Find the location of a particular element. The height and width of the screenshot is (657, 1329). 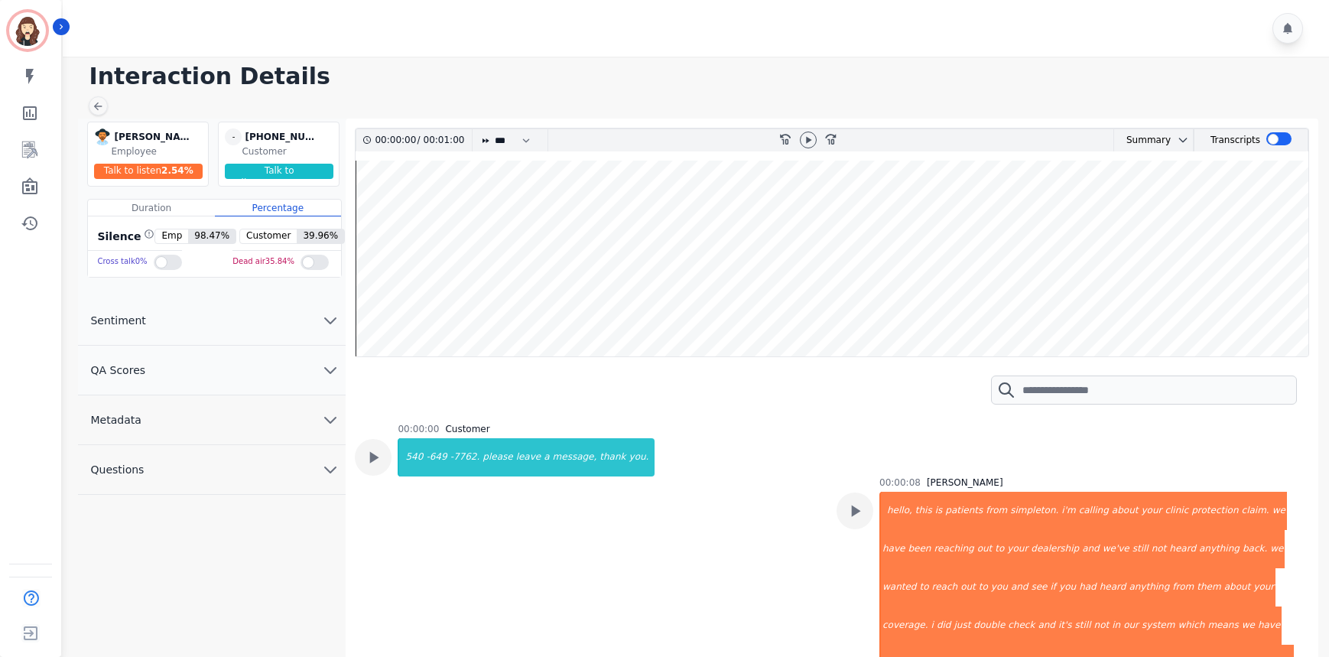

div: thank is located at coordinates (613, 457).